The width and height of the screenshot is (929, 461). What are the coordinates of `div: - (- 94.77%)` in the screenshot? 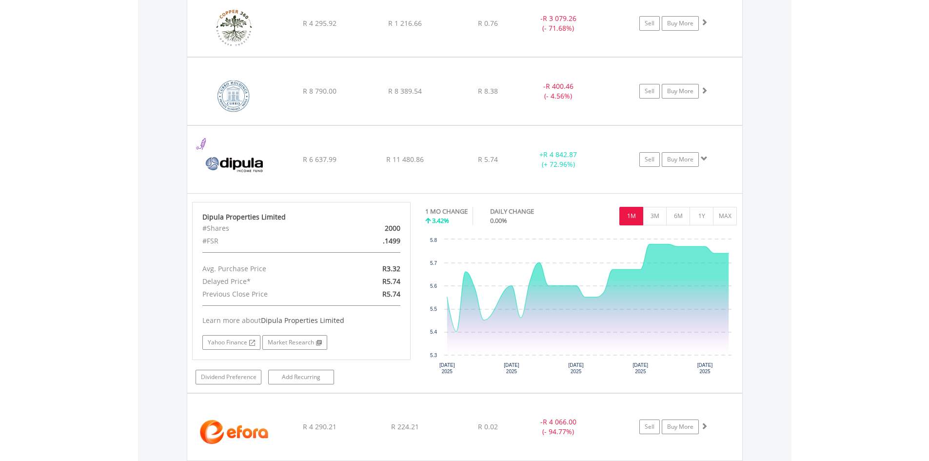 It's located at (558, 427).